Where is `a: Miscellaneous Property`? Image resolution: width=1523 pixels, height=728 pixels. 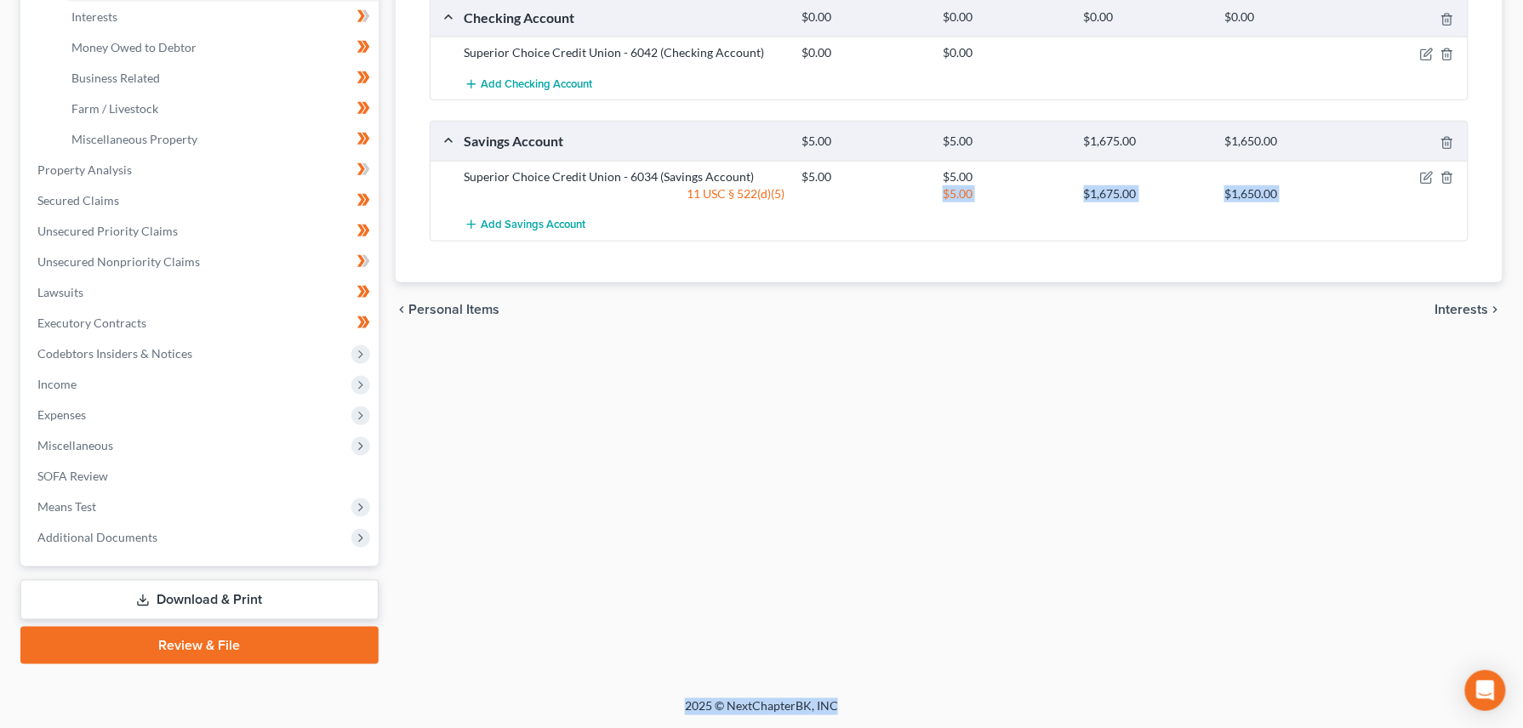
a: Miscellaneous Property is located at coordinates (218, 140).